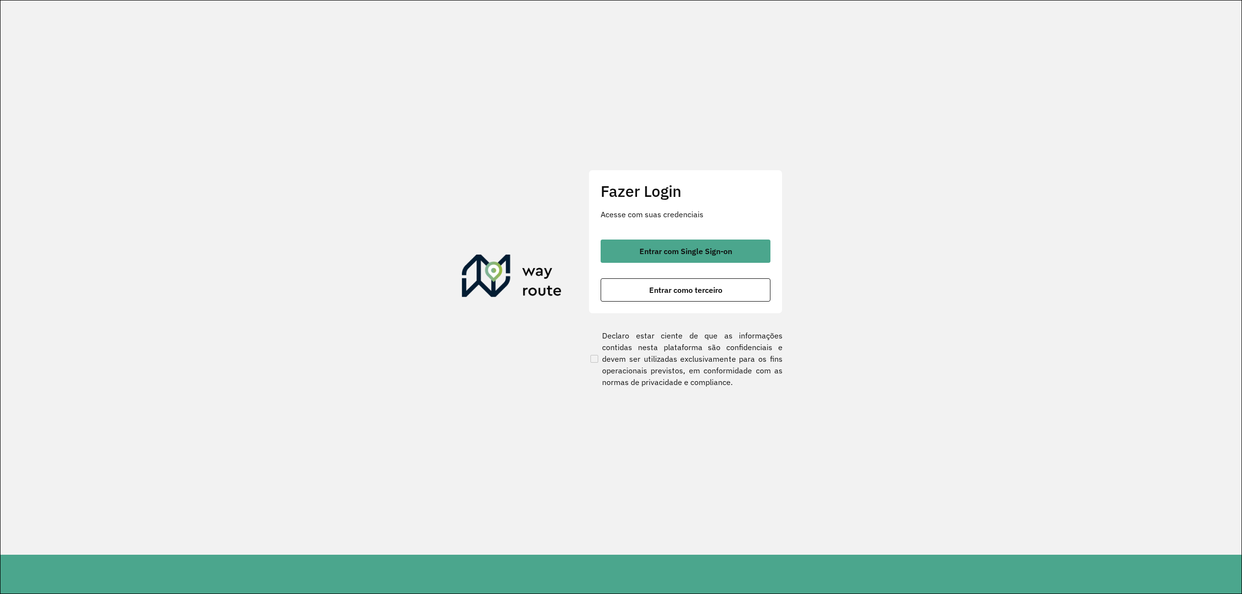 Image resolution: width=1242 pixels, height=594 pixels. I want to click on span: Entrar com Single Sign-on, so click(685, 251).